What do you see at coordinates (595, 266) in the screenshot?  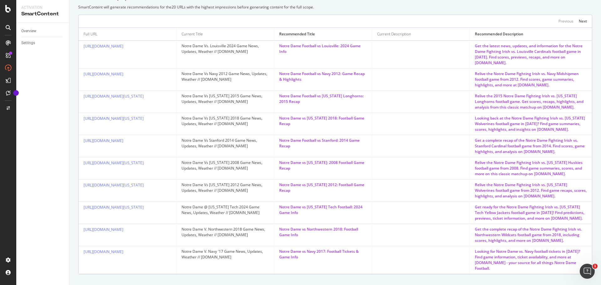 I see `span: 1` at bounding box center [595, 266].